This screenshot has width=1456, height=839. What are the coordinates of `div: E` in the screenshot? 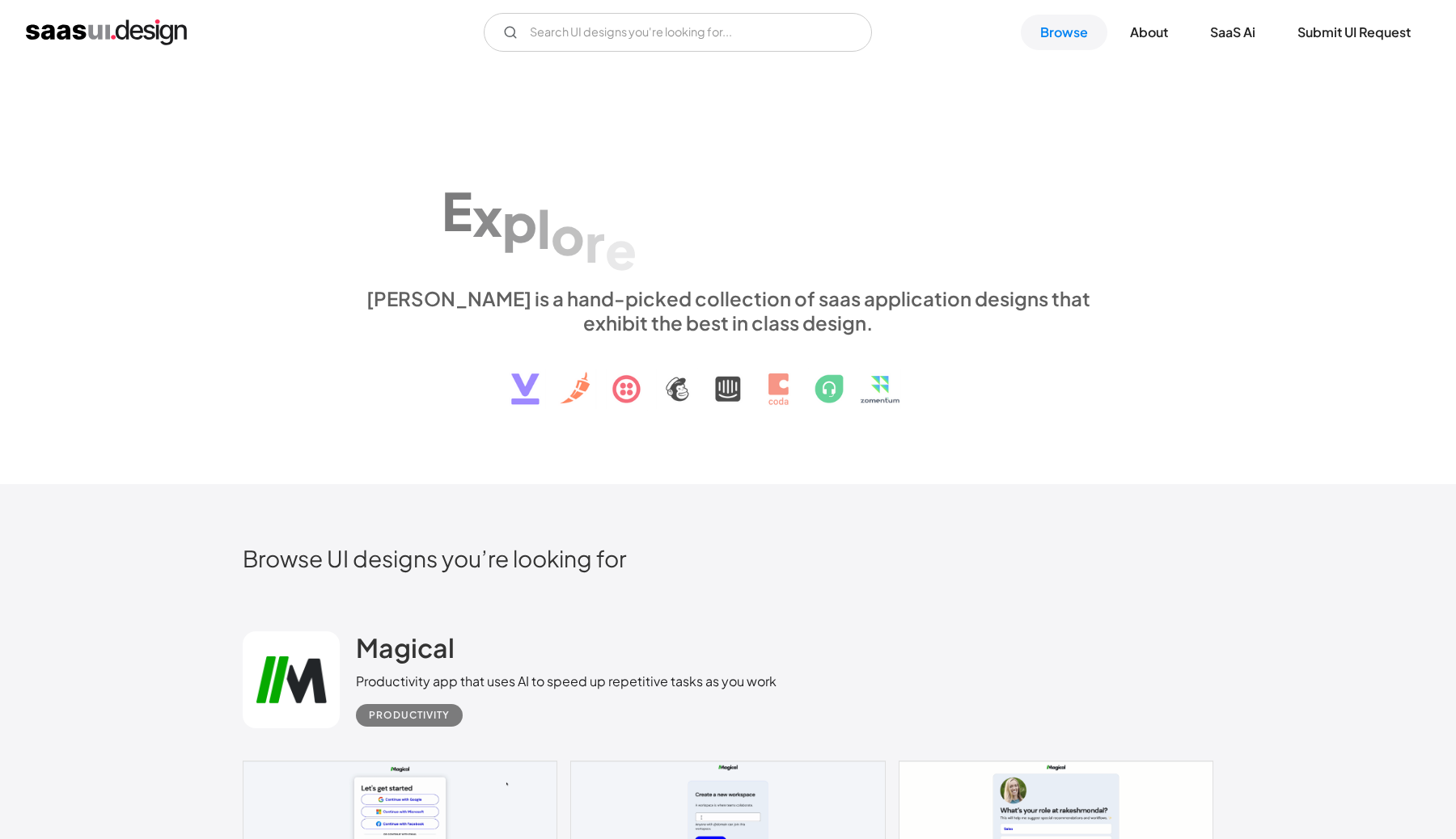 It's located at (457, 211).